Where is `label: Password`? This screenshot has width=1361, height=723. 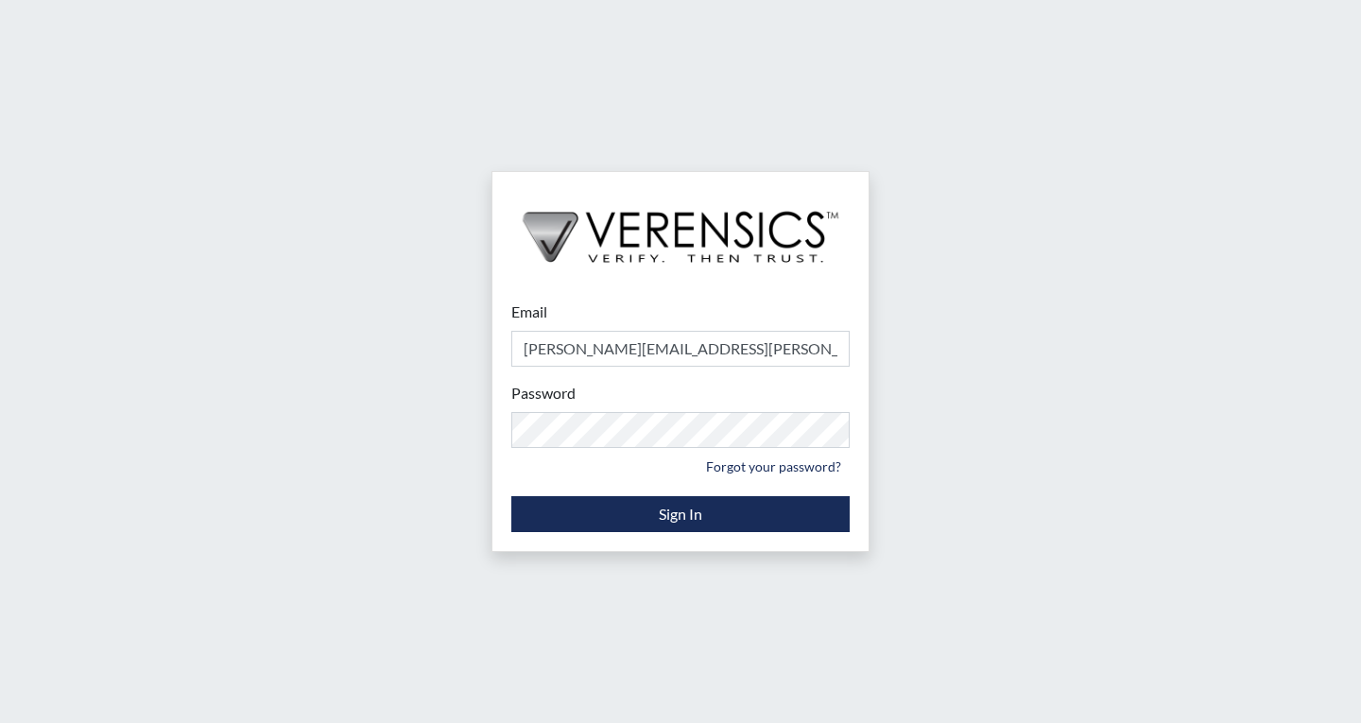 label: Password is located at coordinates (543, 393).